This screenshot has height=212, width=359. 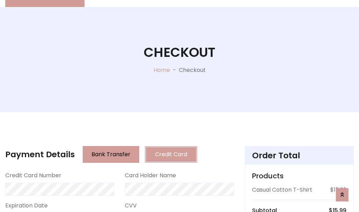 What do you see at coordinates (40, 154) in the screenshot?
I see `h4: Payment Details` at bounding box center [40, 154].